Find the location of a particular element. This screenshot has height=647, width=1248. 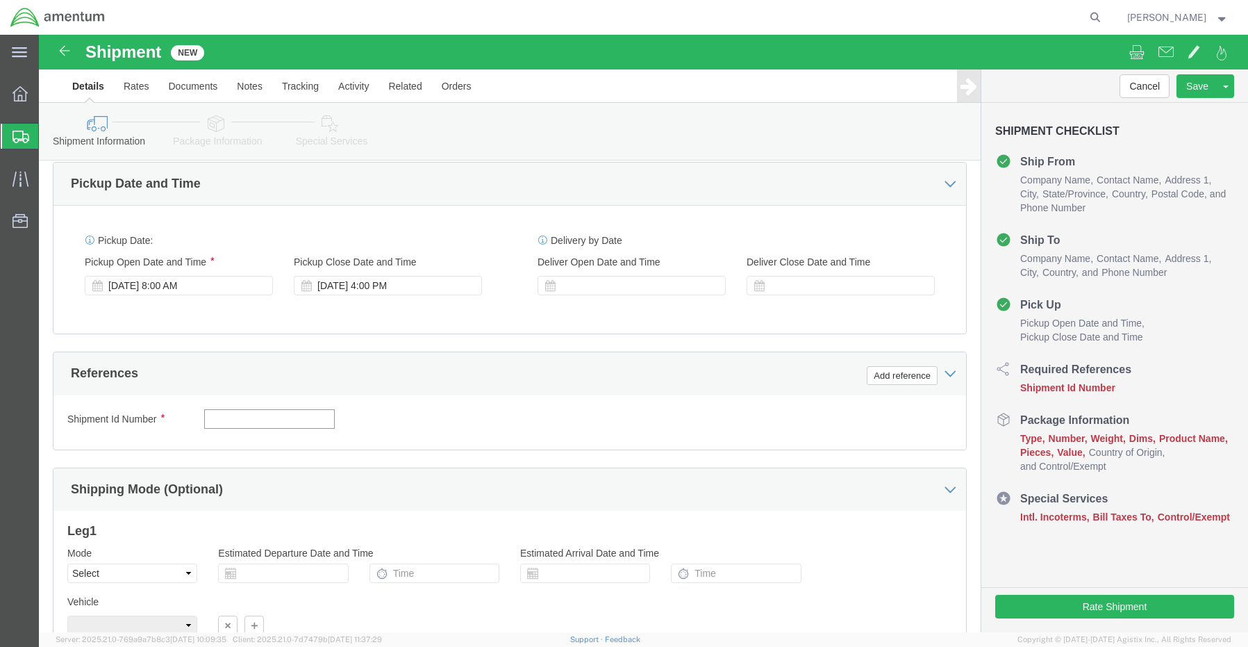

a: Feedback is located at coordinates (622, 639).